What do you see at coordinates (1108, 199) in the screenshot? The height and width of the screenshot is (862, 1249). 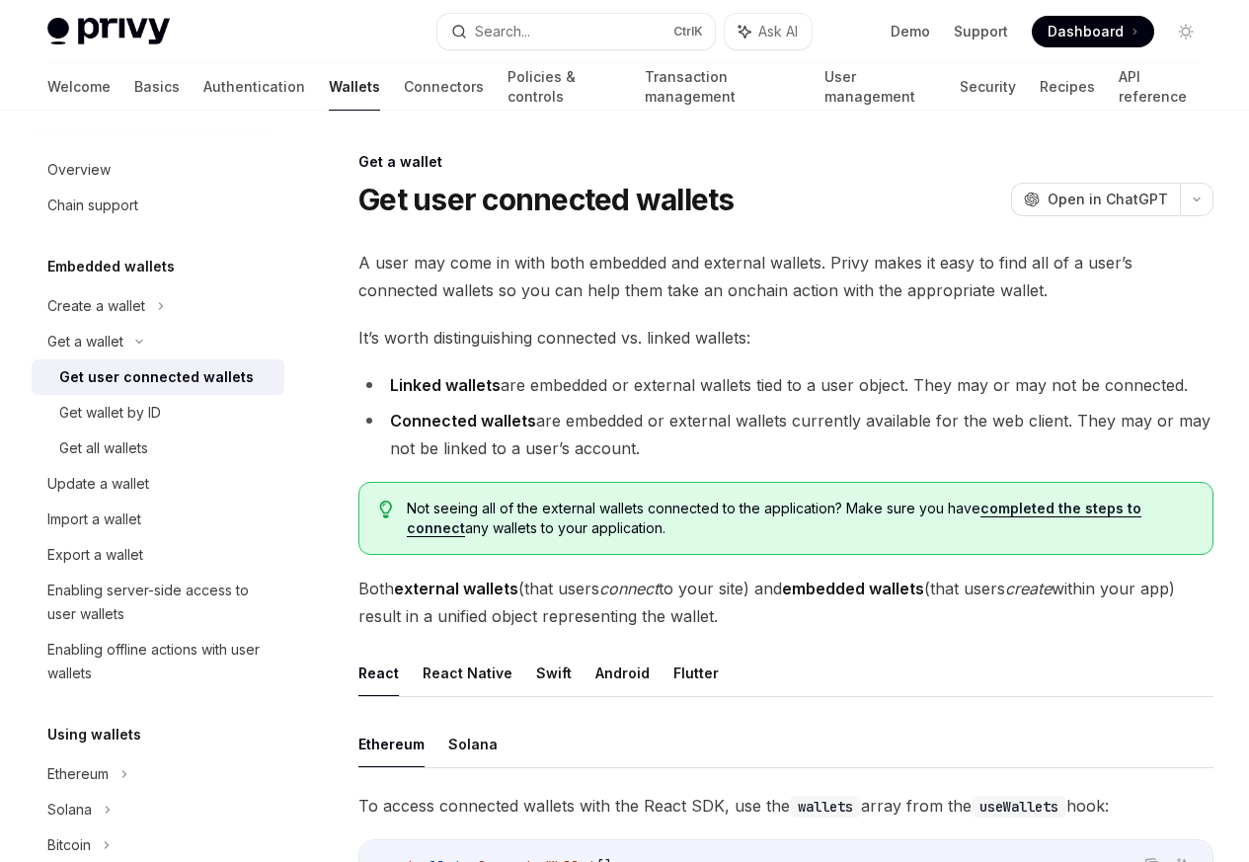 I see `span: Open in ChatGPT` at bounding box center [1108, 199].